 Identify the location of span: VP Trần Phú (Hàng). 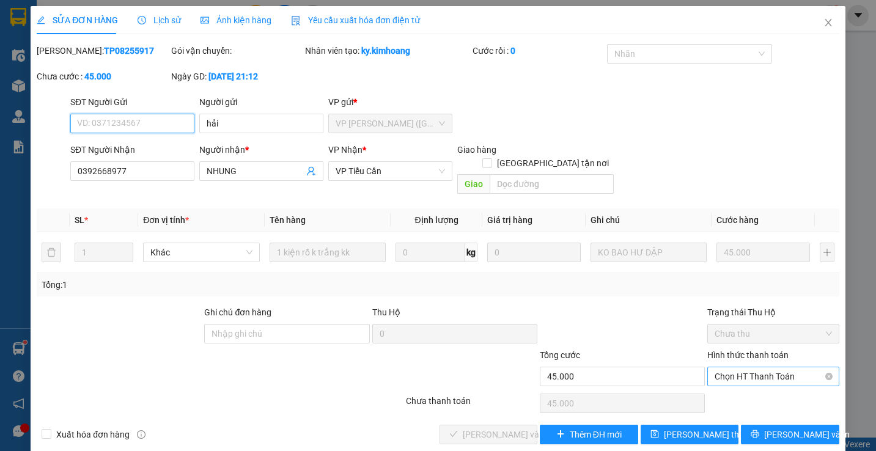
(390, 123).